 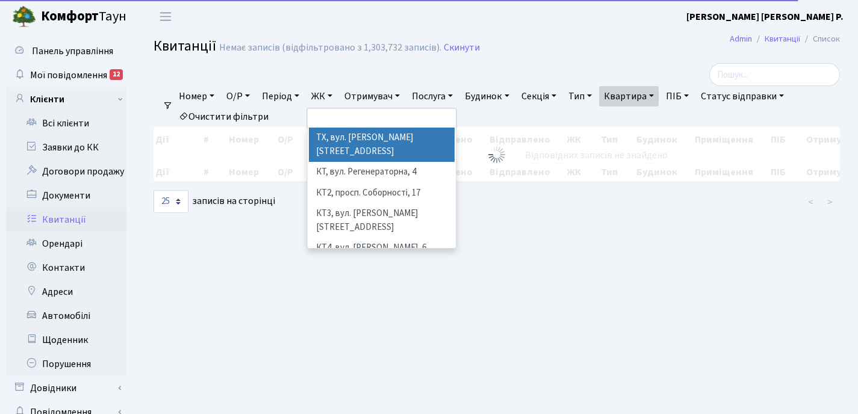 I want to click on a: Контакти, so click(x=66, y=268).